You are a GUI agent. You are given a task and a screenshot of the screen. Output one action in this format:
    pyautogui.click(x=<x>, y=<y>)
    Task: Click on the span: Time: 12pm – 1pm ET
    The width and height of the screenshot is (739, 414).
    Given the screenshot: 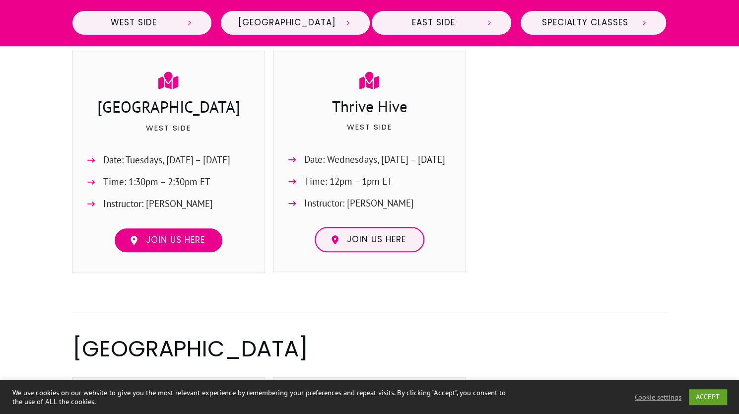 What is the action you would take?
    pyautogui.click(x=349, y=181)
    